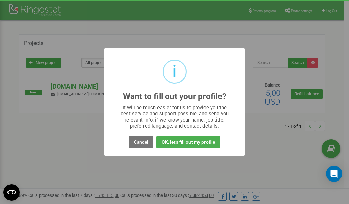 The width and height of the screenshot is (349, 204). I want to click on div: It will be much easier for us to provide you the best service and support possible, and send you ..., so click(174, 117).